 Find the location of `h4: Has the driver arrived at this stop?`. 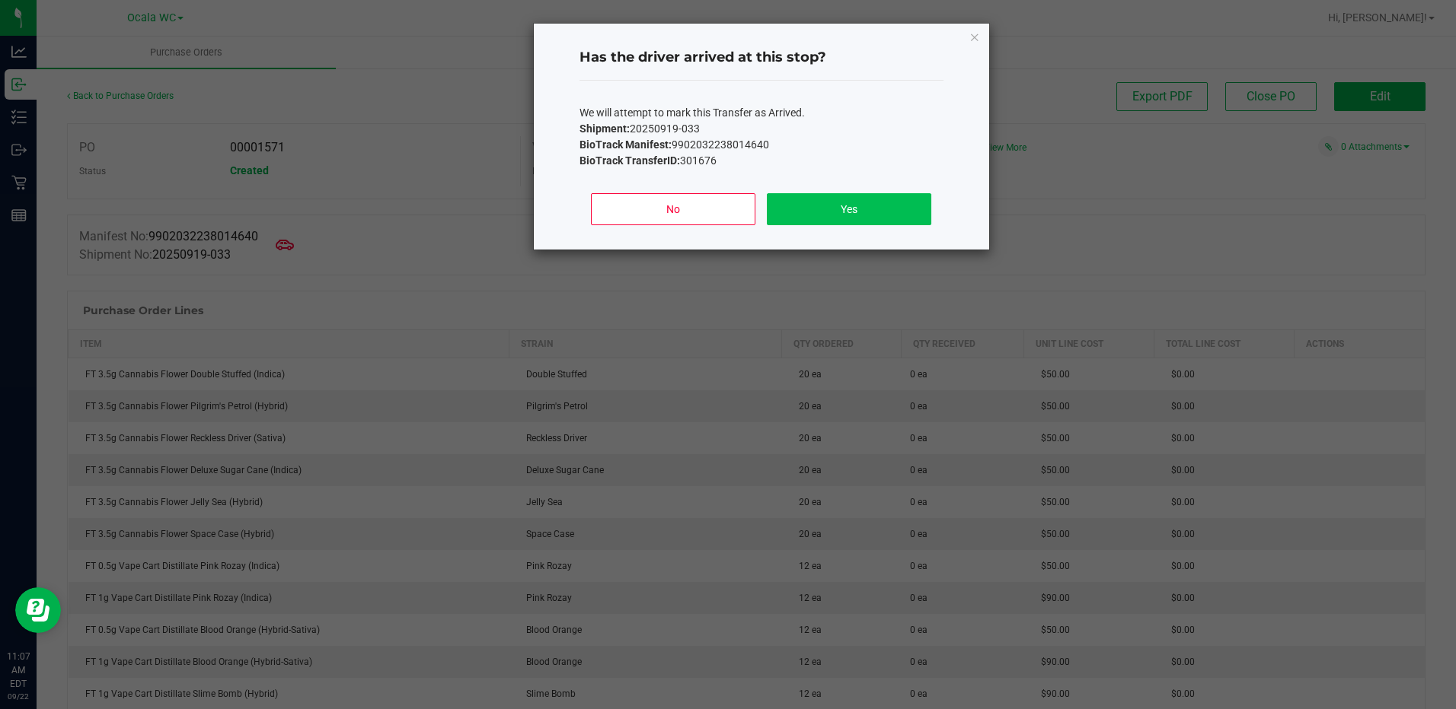

h4: Has the driver arrived at this stop? is located at coordinates (761, 58).